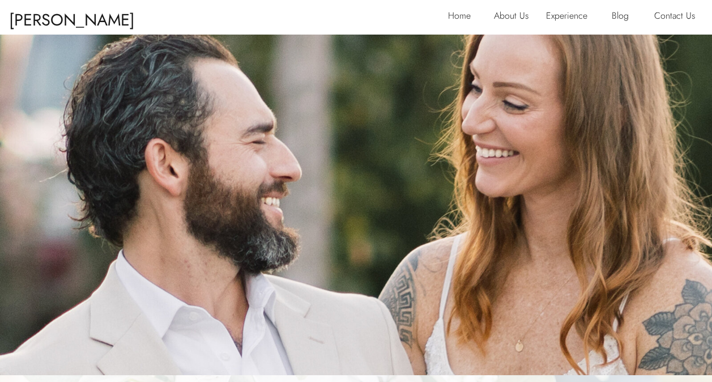  What do you see at coordinates (624, 17) in the screenshot?
I see `a: Blog` at bounding box center [624, 17].